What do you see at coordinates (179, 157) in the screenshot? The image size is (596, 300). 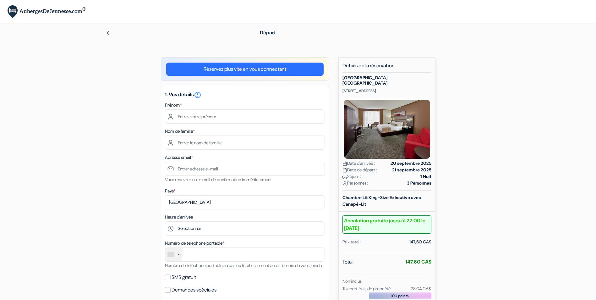 I see `label: Adresse email` at bounding box center [179, 157].